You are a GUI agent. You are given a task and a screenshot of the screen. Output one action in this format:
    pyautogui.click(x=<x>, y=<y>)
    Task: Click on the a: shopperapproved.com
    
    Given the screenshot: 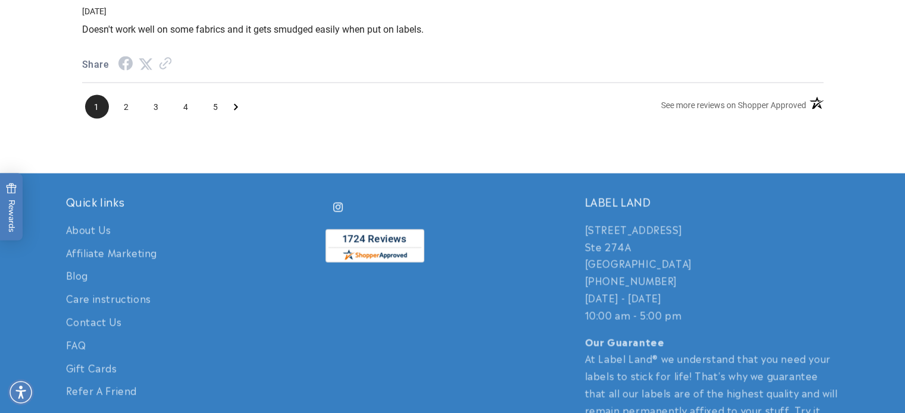 What is the action you would take?
    pyautogui.click(x=375, y=248)
    